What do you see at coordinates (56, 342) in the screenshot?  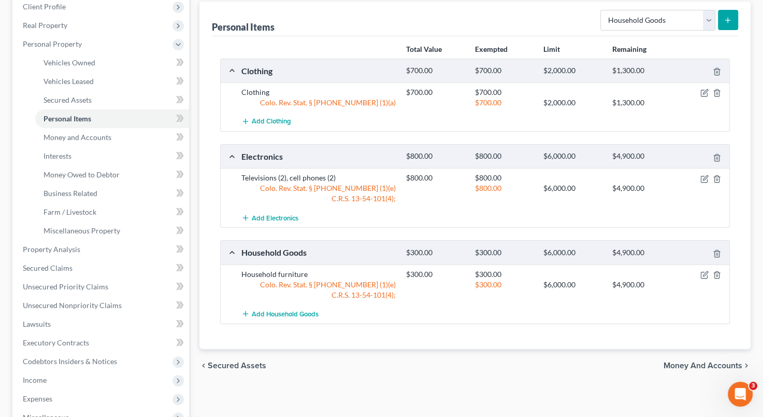 I see `span: Executory Contracts` at bounding box center [56, 342].